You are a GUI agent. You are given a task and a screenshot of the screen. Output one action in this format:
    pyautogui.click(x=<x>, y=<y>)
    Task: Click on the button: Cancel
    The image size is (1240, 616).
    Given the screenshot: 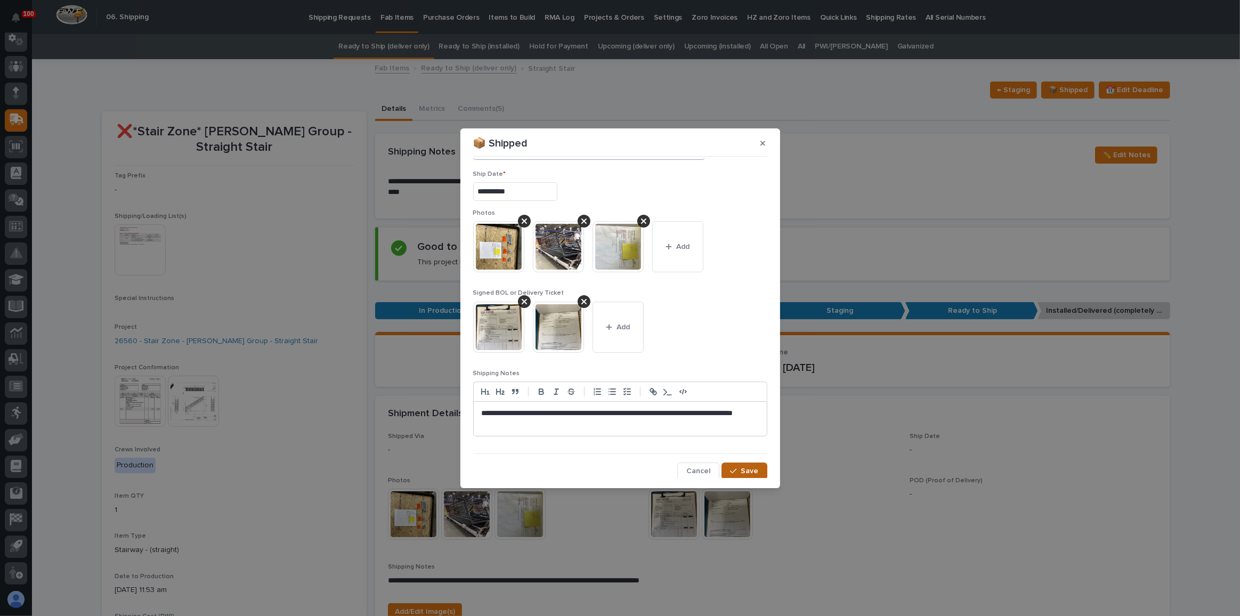 What is the action you would take?
    pyautogui.click(x=698, y=471)
    